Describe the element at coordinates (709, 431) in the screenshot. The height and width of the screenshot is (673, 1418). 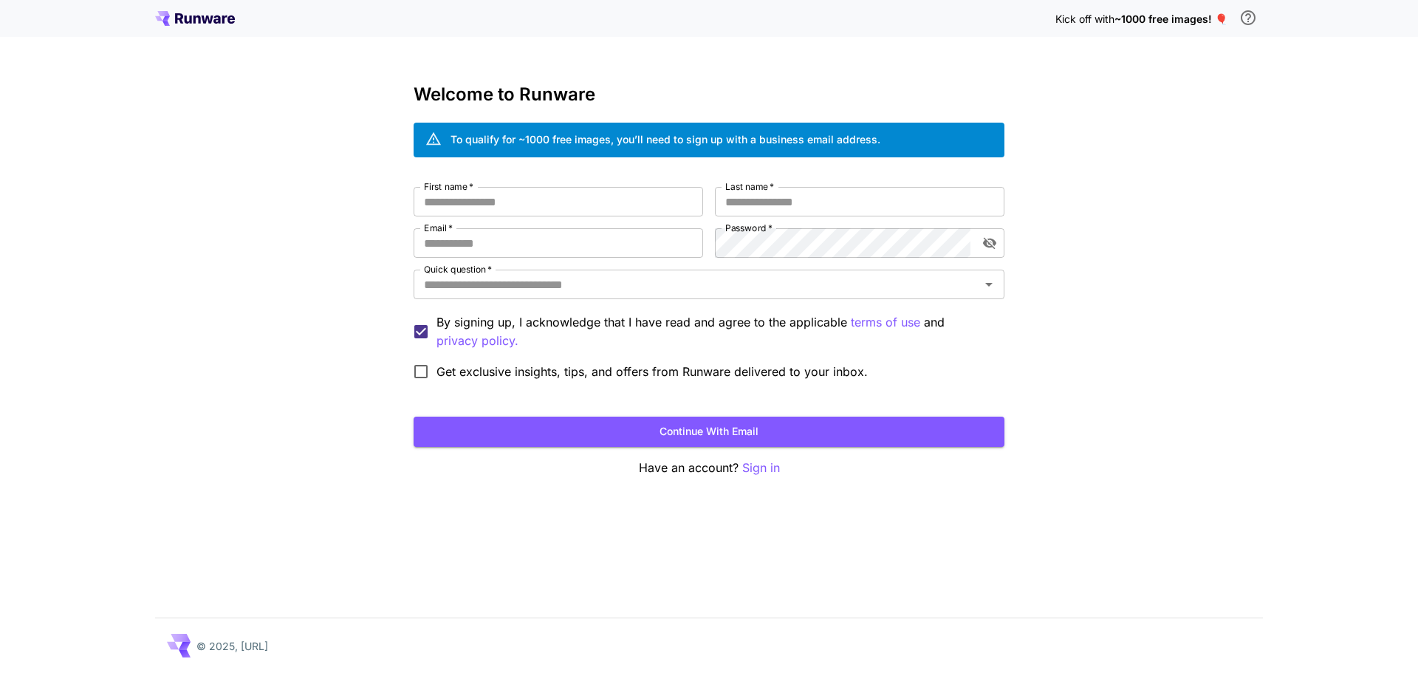
I see `button: Continue with email` at that location.